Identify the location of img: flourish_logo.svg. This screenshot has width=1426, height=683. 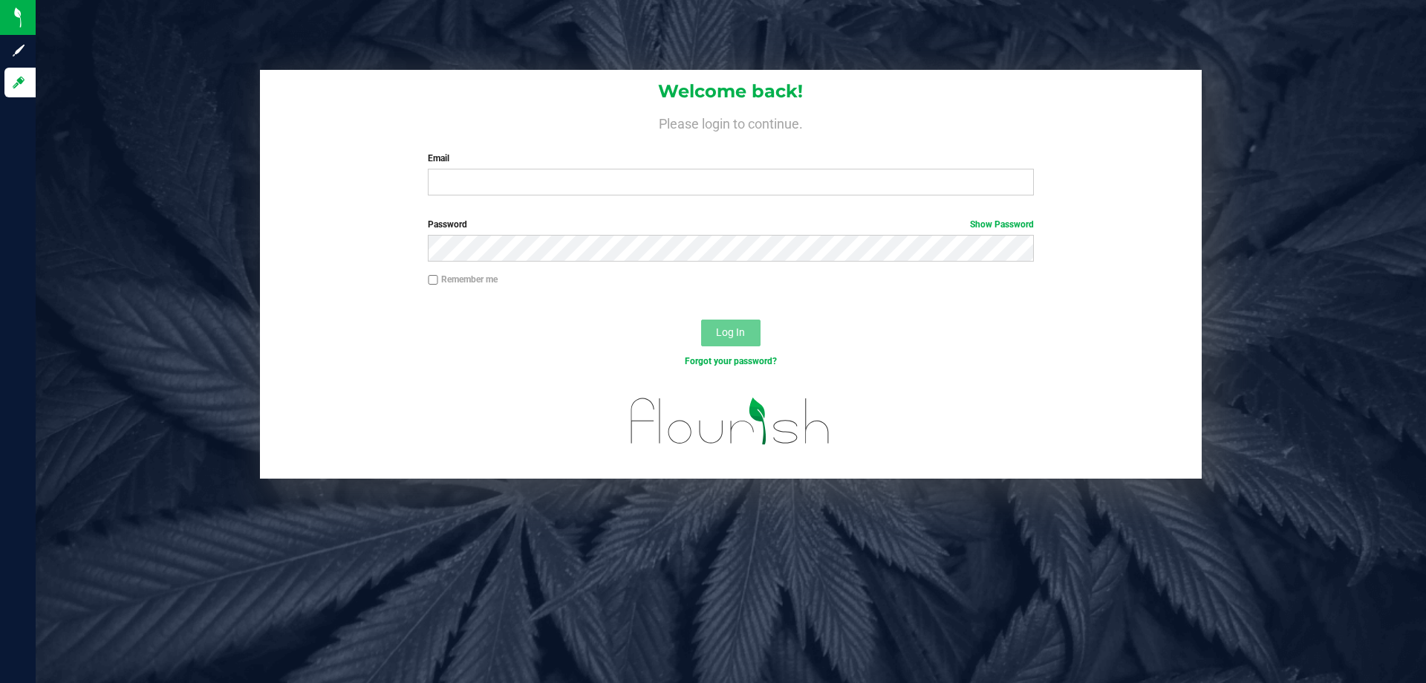
(730, 421).